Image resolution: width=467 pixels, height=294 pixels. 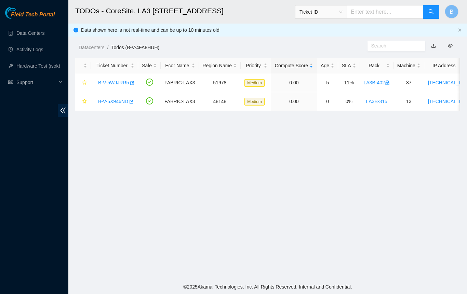 What do you see at coordinates (327, 101) in the screenshot?
I see `td: 0` at bounding box center [327, 101].